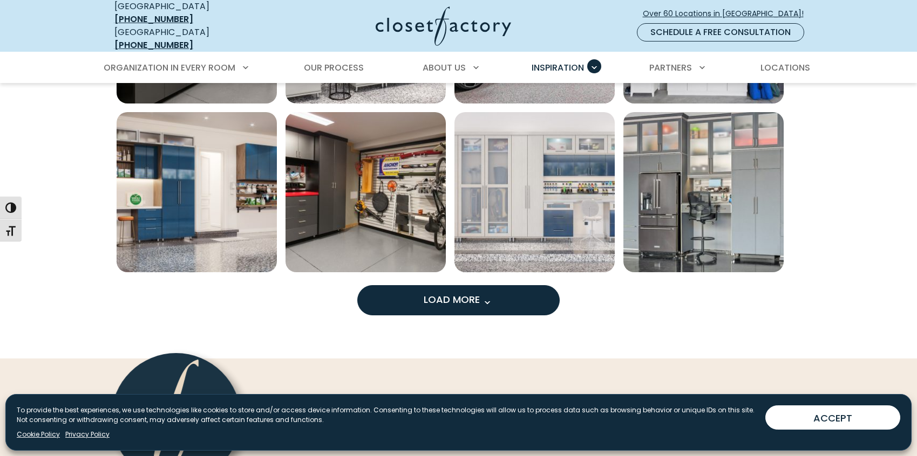 The width and height of the screenshot is (917, 456). What do you see at coordinates (670, 67) in the screenshot?
I see `span: Partners` at bounding box center [670, 67].